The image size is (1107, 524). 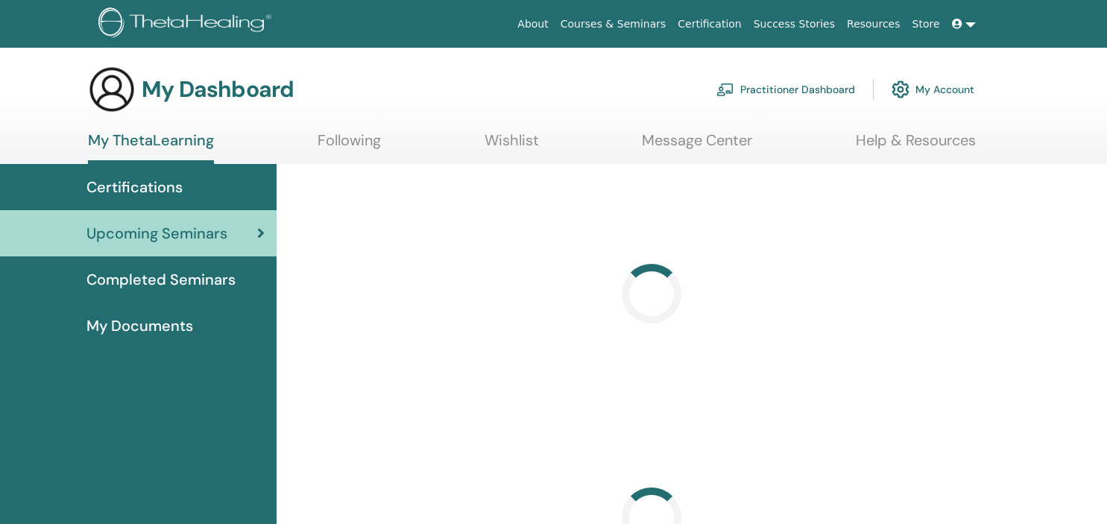 What do you see at coordinates (161, 280) in the screenshot?
I see `span: Completed Seminars` at bounding box center [161, 280].